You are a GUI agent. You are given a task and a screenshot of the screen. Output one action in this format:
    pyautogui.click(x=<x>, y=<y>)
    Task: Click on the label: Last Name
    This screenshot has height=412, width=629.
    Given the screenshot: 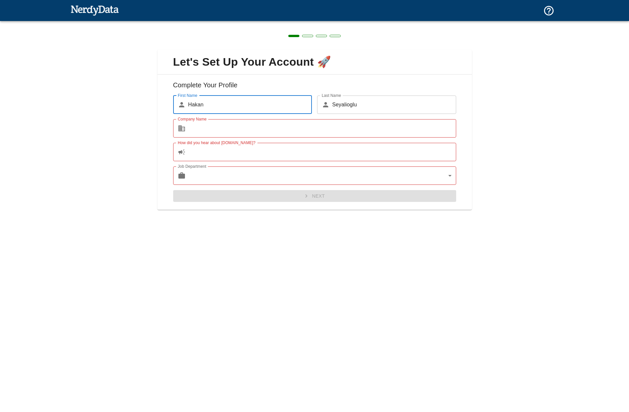 What is the action you would take?
    pyautogui.click(x=331, y=95)
    